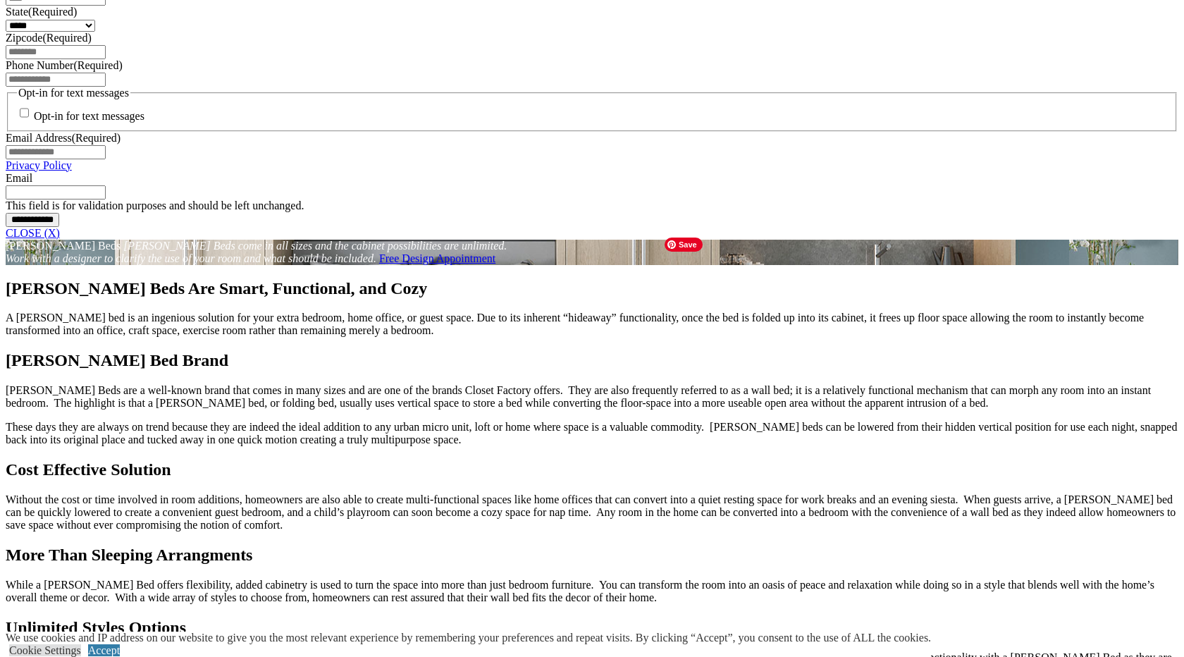 The height and width of the screenshot is (657, 1184). I want to click on label: Zipcode, so click(49, 37).